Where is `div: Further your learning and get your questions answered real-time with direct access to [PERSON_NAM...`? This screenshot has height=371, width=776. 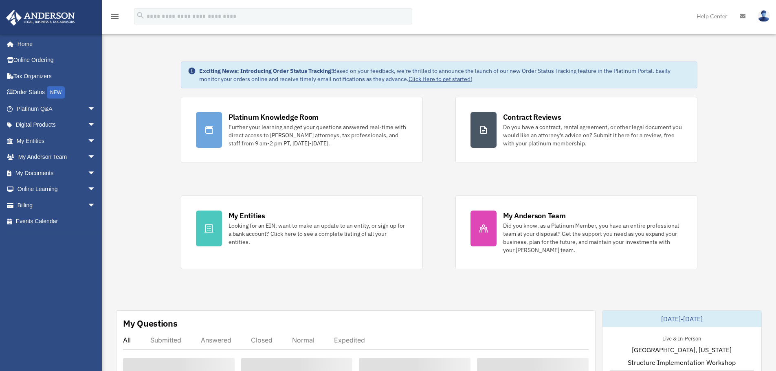
div: Further your learning and get your questions answered real-time with direct access to [PERSON_NAM... is located at coordinates (318, 135).